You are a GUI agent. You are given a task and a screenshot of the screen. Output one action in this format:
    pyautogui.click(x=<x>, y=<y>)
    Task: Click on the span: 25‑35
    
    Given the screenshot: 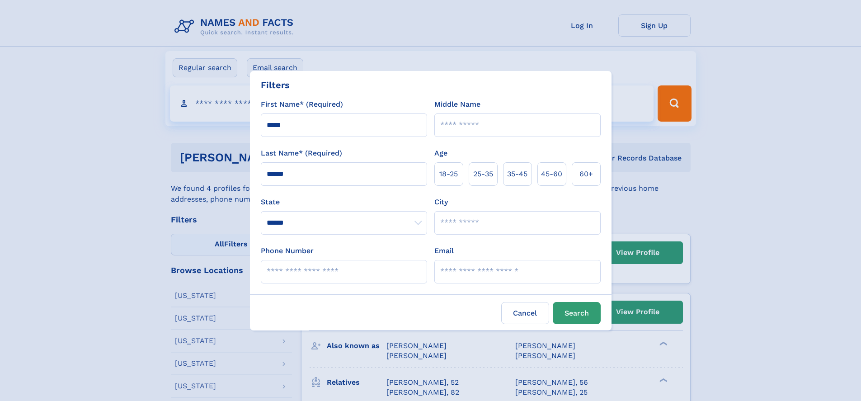 What is the action you would take?
    pyautogui.click(x=483, y=174)
    